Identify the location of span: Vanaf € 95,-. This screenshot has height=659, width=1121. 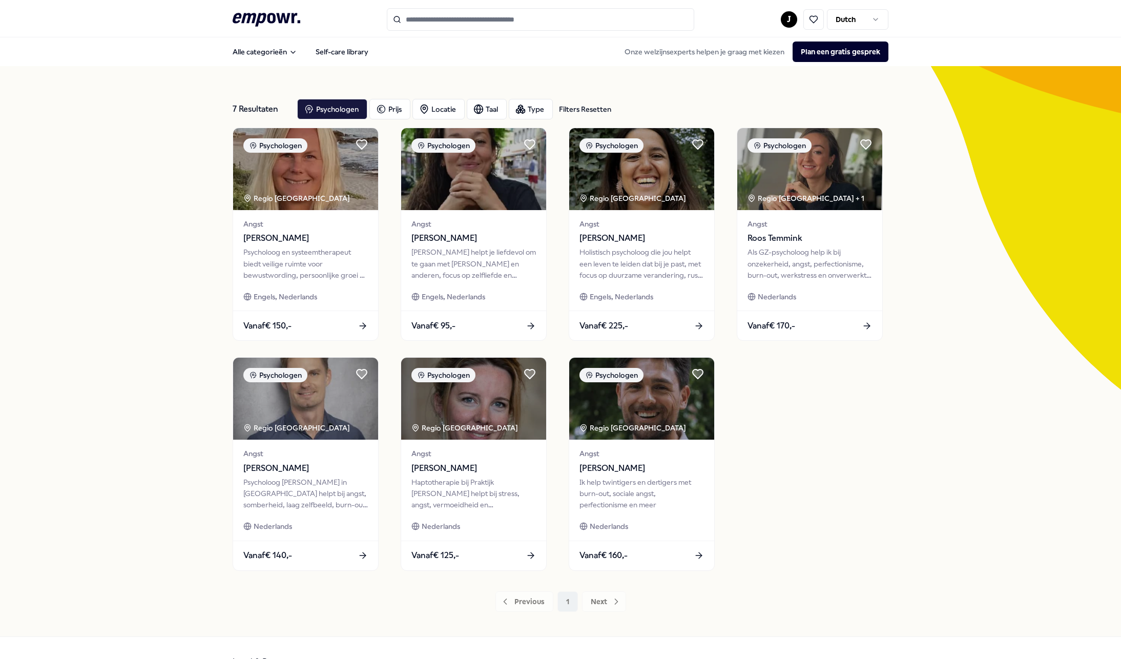
(433, 326).